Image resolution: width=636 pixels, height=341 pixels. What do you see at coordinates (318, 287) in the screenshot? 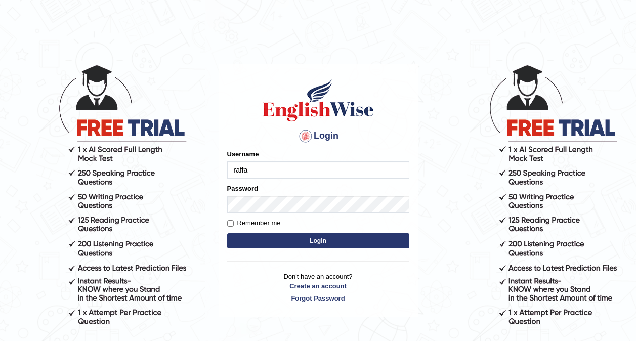
I see `p: Don't have an account?` at bounding box center [318, 287].